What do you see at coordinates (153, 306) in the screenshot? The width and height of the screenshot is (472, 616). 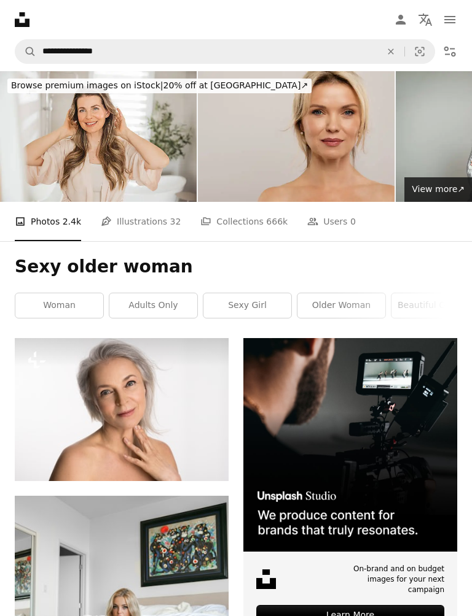 I see `a: adults only` at bounding box center [153, 306].